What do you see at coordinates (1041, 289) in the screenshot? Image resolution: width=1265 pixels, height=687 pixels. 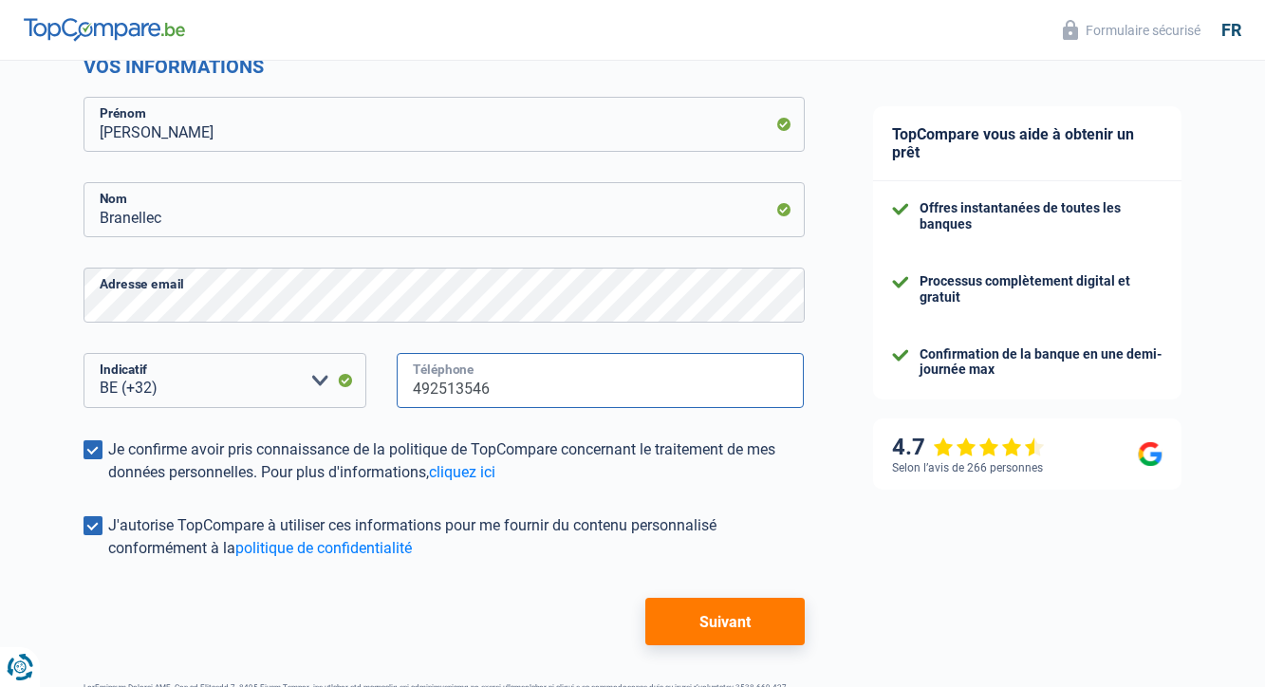 I see `div: Processus complètement digital et gratuit` at bounding box center [1041, 289].